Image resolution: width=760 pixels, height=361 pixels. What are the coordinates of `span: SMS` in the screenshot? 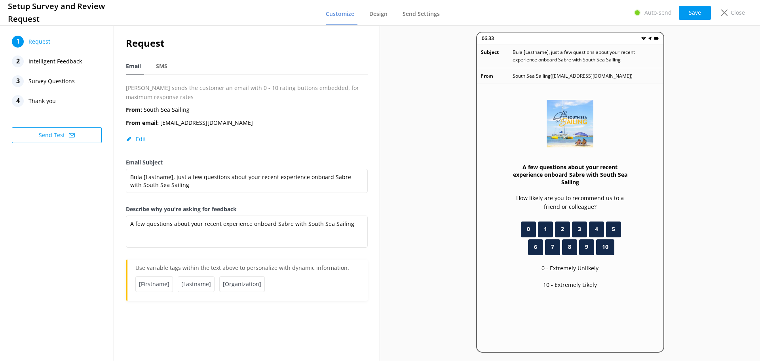 It's located at (161, 66).